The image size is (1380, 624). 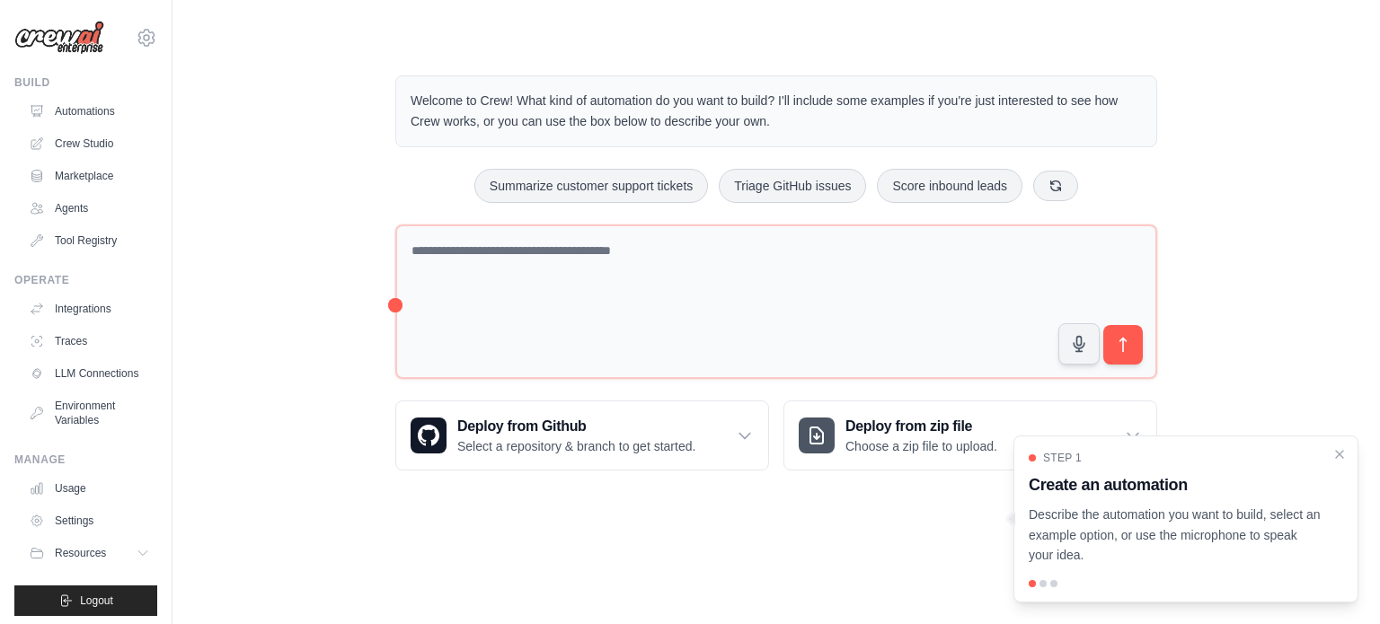 I want to click on button: Score inbound leads, so click(x=949, y=186).